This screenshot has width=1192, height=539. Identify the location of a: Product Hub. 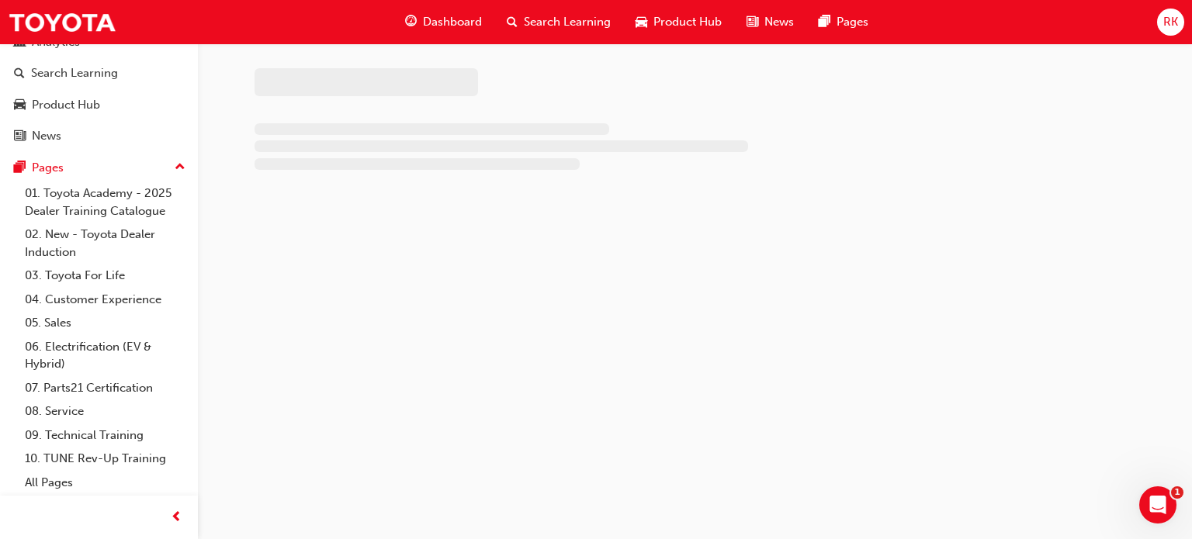
(99, 105).